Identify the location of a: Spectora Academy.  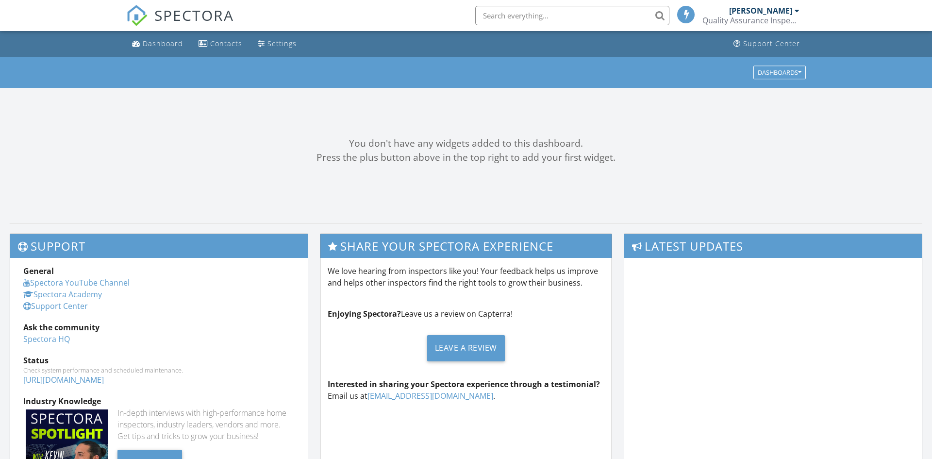
(63, 294).